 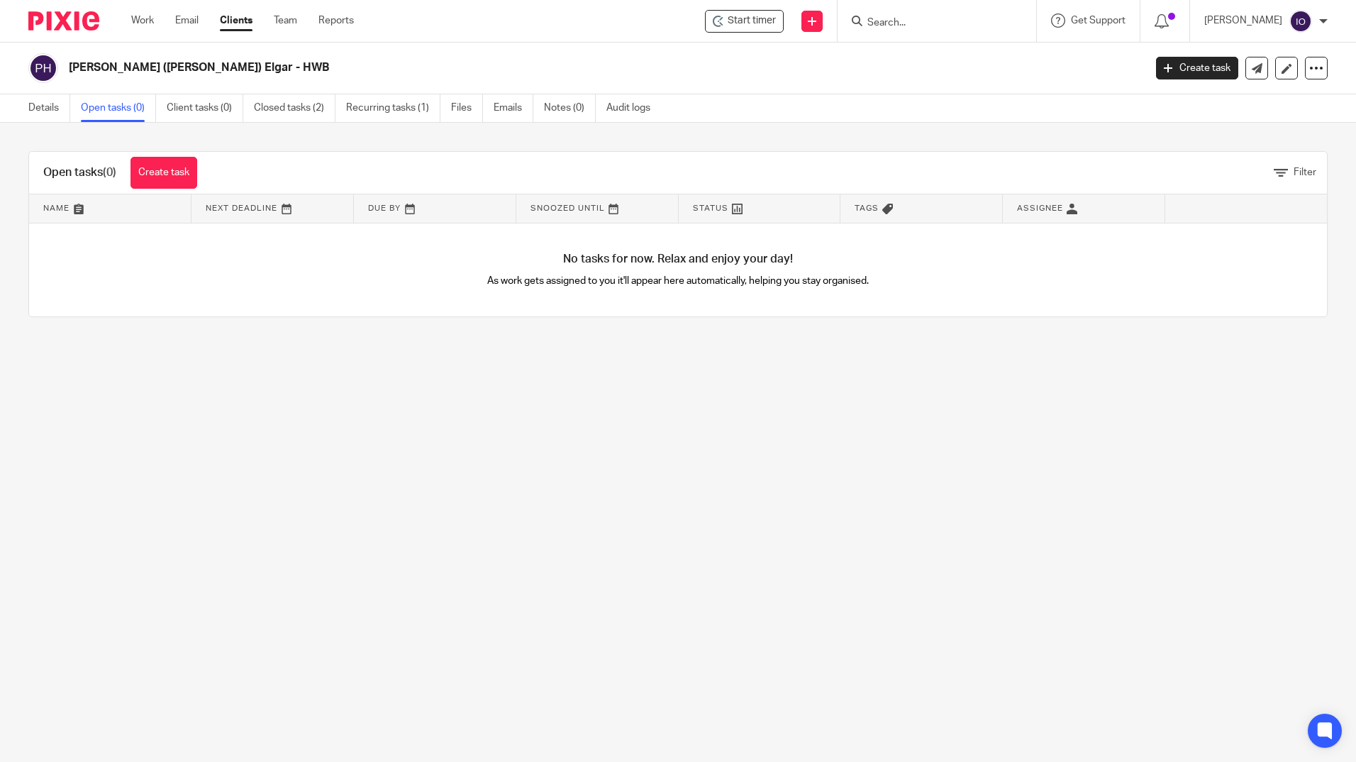 I want to click on a: Clients, so click(x=236, y=21).